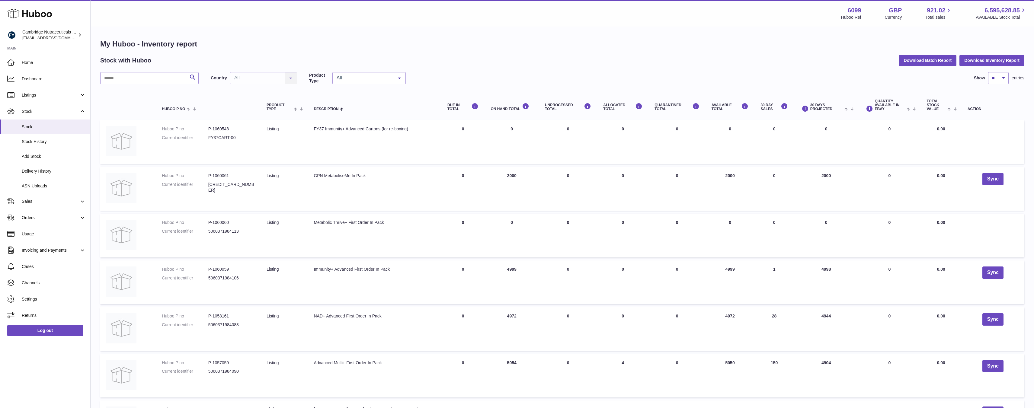 This screenshot has height=408, width=1034. I want to click on span: Orders, so click(50, 218).